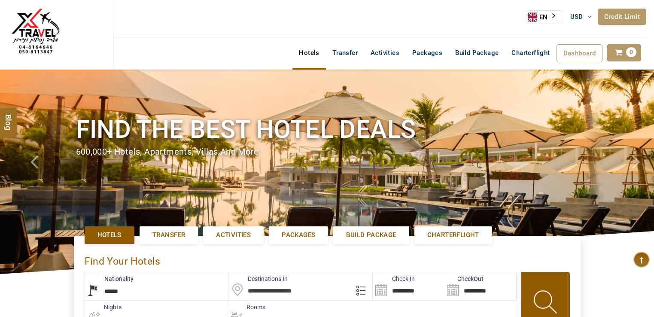  Describe the element at coordinates (544, 17) in the screenshot. I see `div: Language` at that location.